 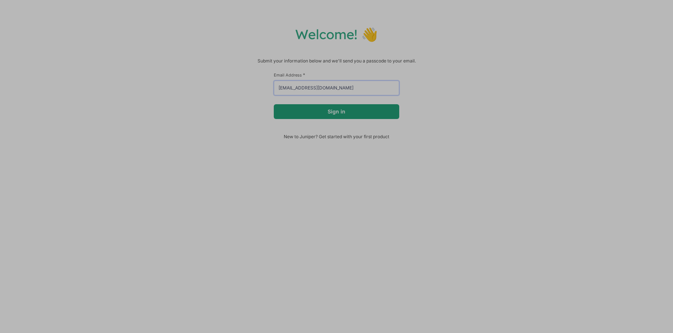 I want to click on input: email@example.com, so click(x=337, y=88).